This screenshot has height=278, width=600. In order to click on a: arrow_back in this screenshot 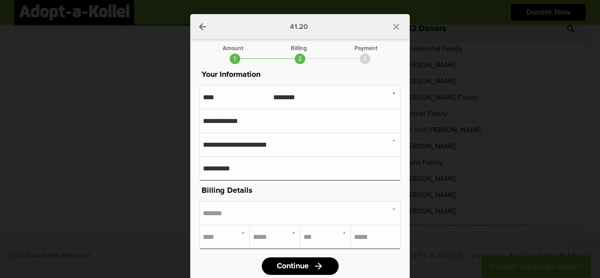, I will do `click(202, 27)`.